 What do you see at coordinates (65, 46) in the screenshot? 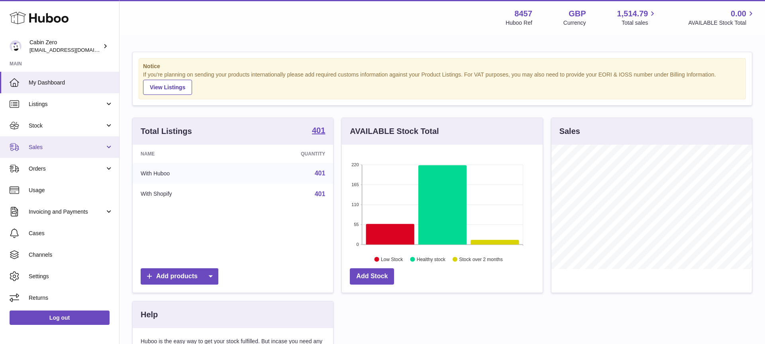
I see `div: Cabin Zero` at bounding box center [65, 46].